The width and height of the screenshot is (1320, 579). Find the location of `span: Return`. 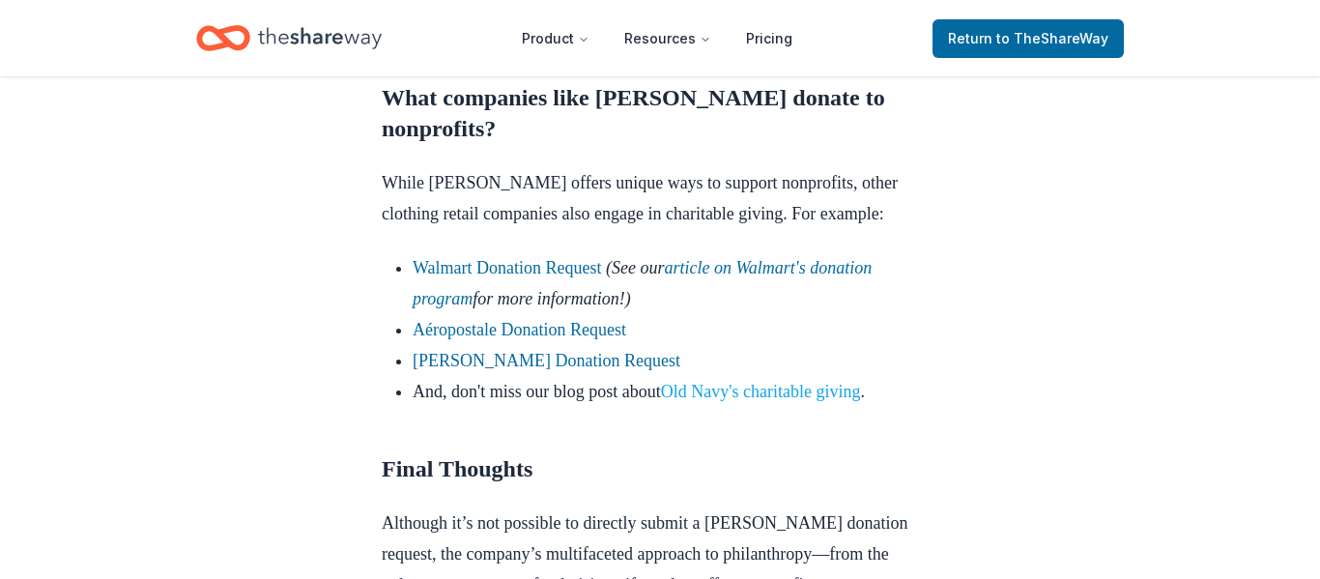

span: Return is located at coordinates (1028, 39).